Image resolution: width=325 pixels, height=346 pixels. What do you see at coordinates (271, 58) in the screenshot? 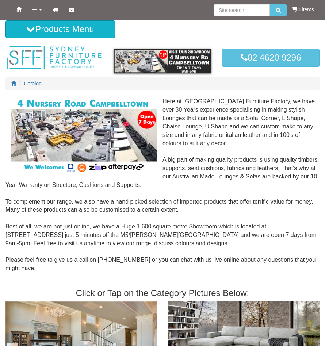
I see `a: 02 4620 9296` at bounding box center [271, 58].